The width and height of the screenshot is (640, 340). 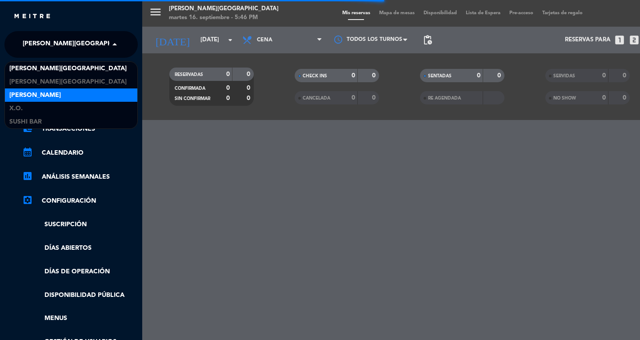 What do you see at coordinates (80, 295) in the screenshot?
I see `a: Disponibilidad pública` at bounding box center [80, 295].